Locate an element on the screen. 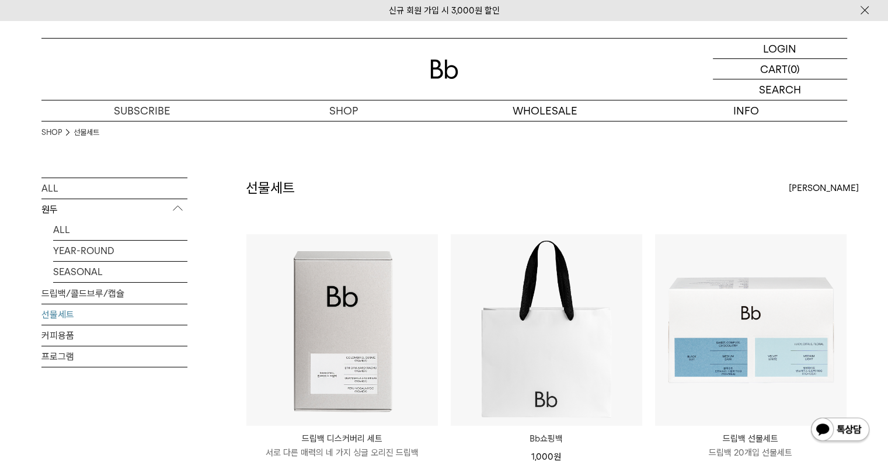  p: 드립백 디스커버리 세트 is located at coordinates (342, 439).